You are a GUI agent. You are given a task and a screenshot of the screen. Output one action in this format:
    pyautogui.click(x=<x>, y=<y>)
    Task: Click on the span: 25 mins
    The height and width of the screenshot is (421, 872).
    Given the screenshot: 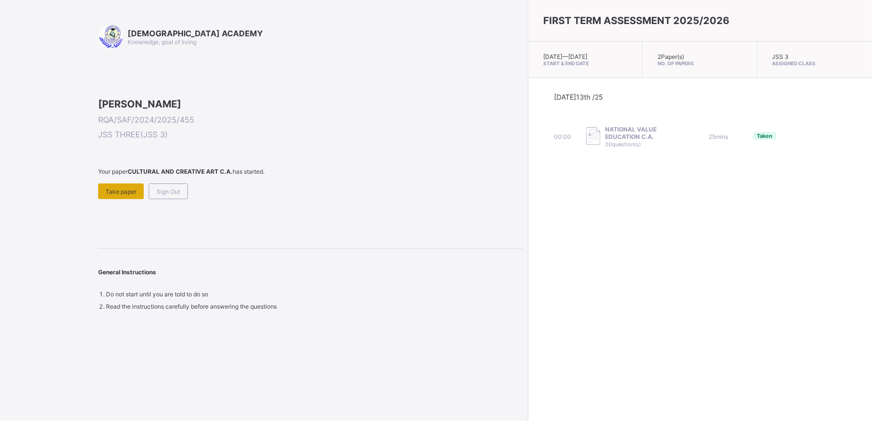 What is the action you would take?
    pyautogui.click(x=719, y=136)
    